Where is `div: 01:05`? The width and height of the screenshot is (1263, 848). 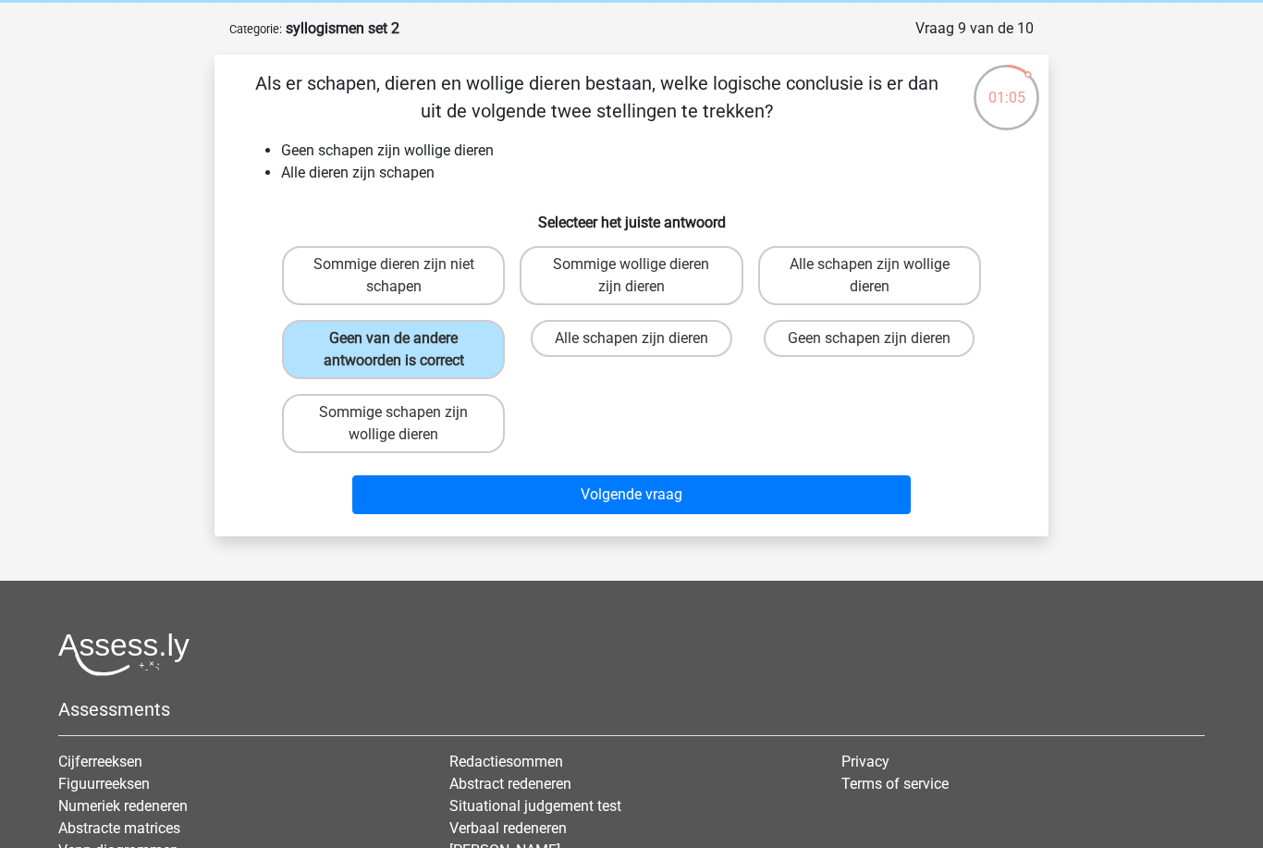 div: 01:05 is located at coordinates (1006, 86).